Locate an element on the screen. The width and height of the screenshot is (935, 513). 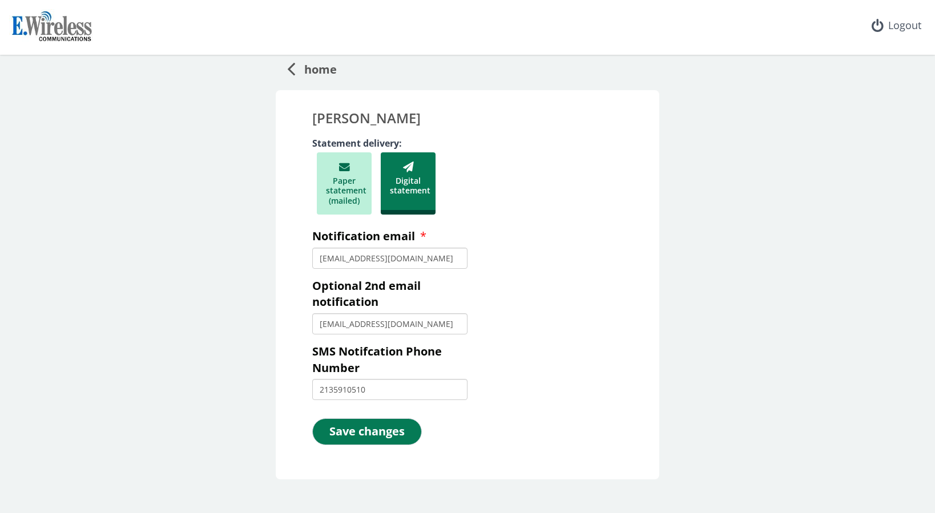
button: Save changes is located at coordinates (367, 432).